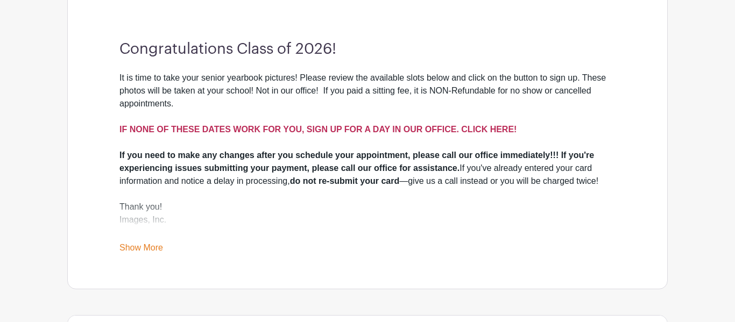 The width and height of the screenshot is (735, 322). What do you see at coordinates (318, 129) in the screenshot?
I see `a: IF NONE OF THESE DATES WORK FOR YOU, SIGN UP FOR A DAY IN OUR OFFICE. CLICK HERE!` at bounding box center [318, 129].